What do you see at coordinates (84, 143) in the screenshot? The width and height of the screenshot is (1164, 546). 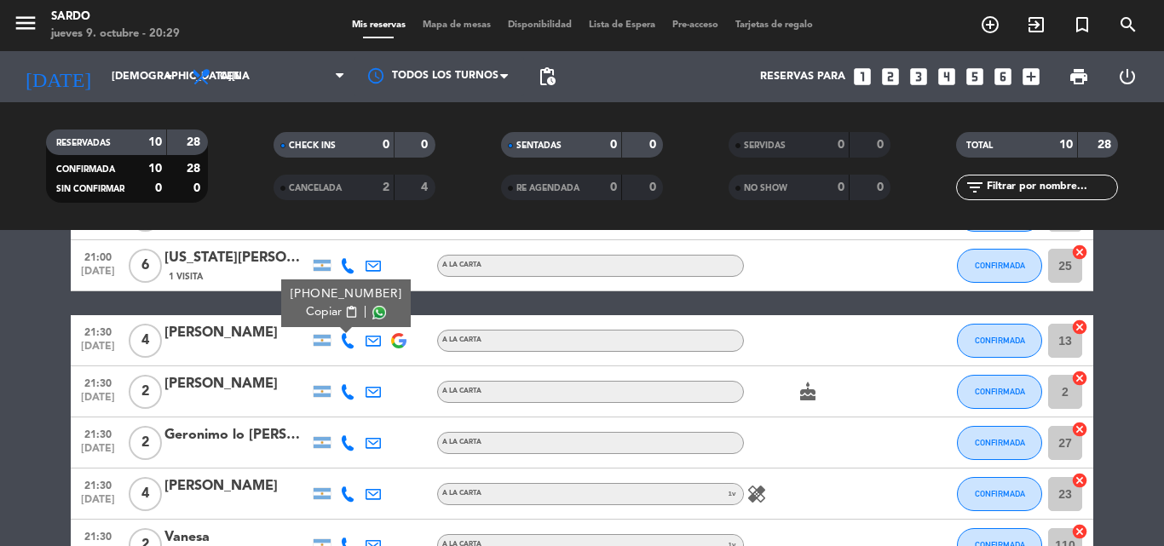 I see `span: RESERVADAS` at bounding box center [84, 143].